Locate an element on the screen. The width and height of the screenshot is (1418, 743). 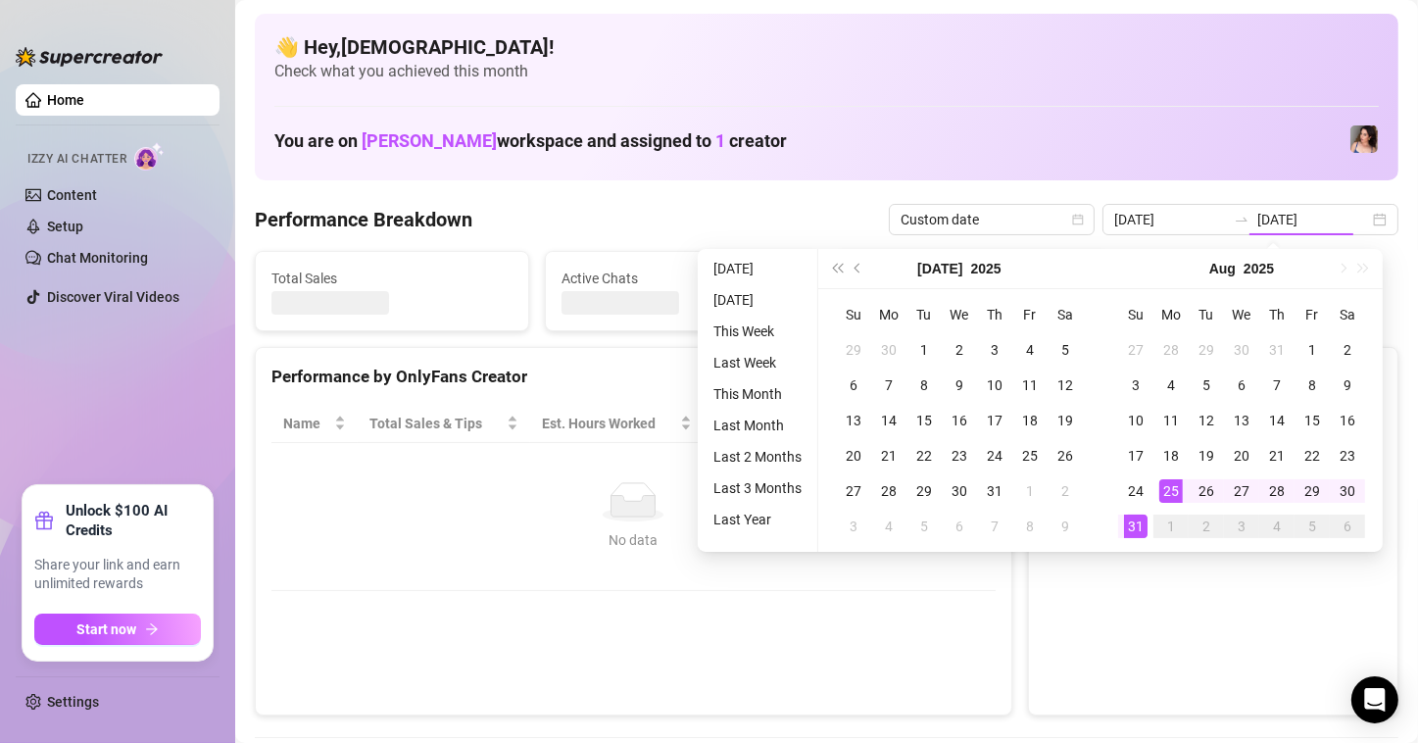
span: Share your link and earn unlimited rewards is located at coordinates (118, 574).